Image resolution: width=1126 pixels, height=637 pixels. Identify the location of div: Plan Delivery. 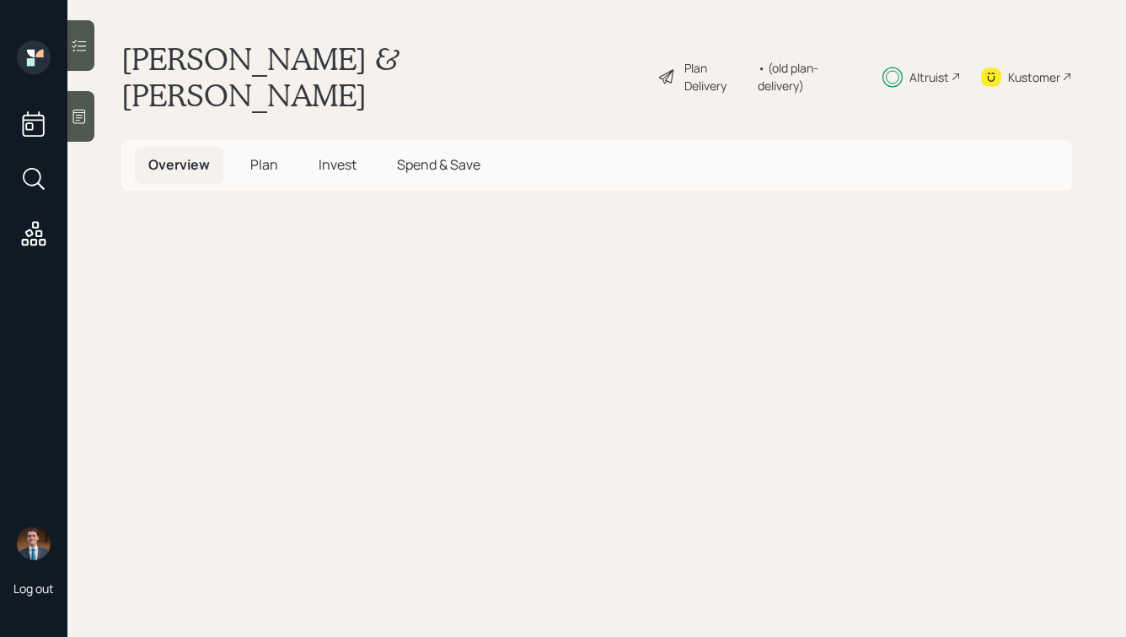
(717, 77).